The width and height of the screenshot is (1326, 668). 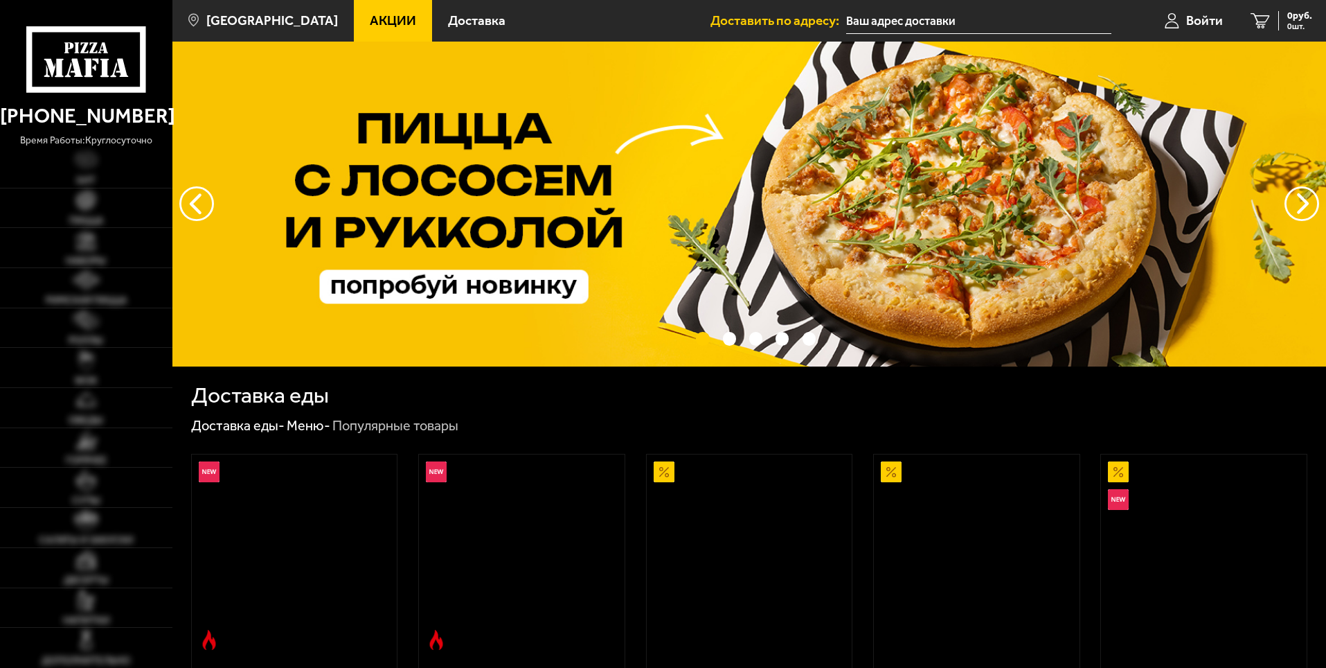 What do you see at coordinates (86, 180) in the screenshot?
I see `span: Хит` at bounding box center [86, 180].